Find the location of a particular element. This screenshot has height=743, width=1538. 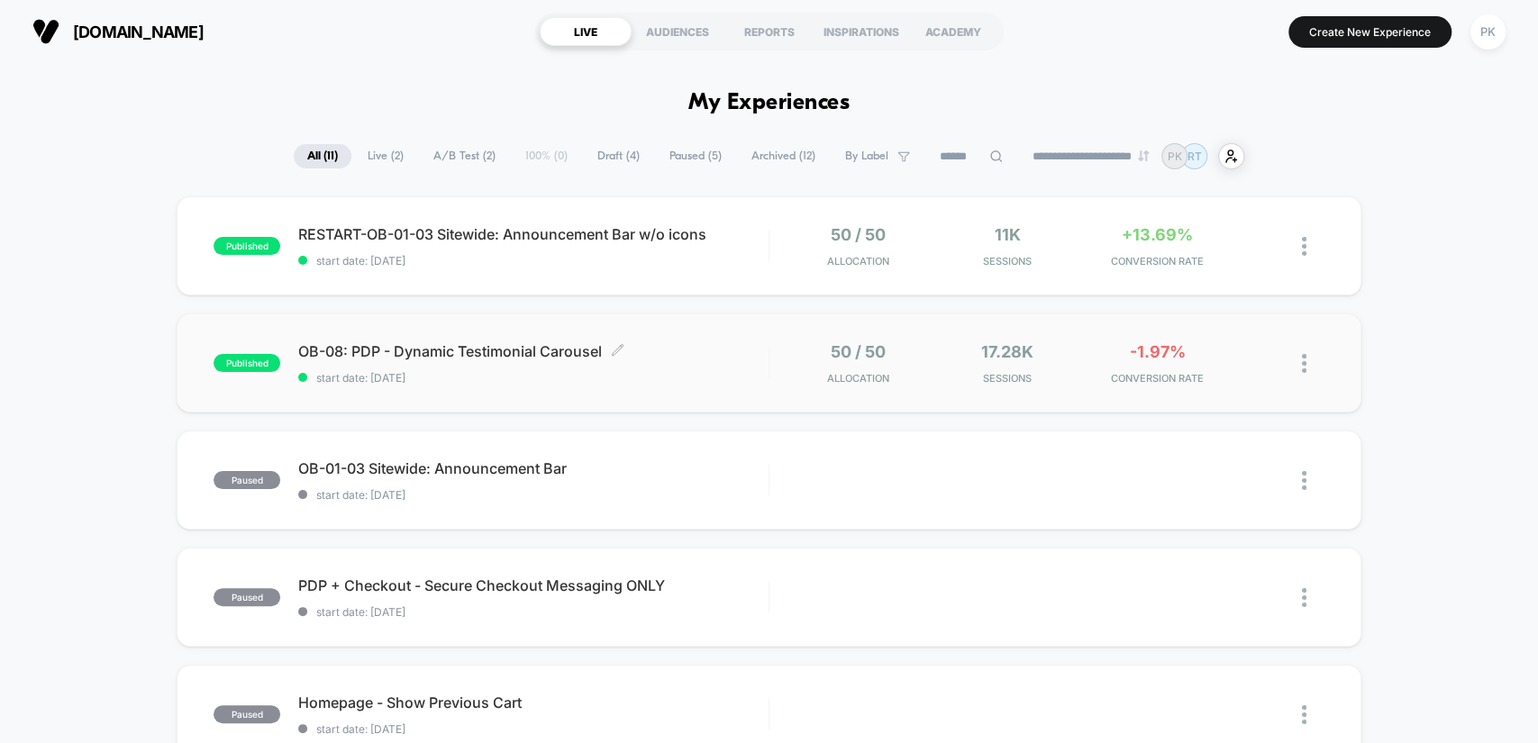

h1: My Experiences is located at coordinates (769, 103).